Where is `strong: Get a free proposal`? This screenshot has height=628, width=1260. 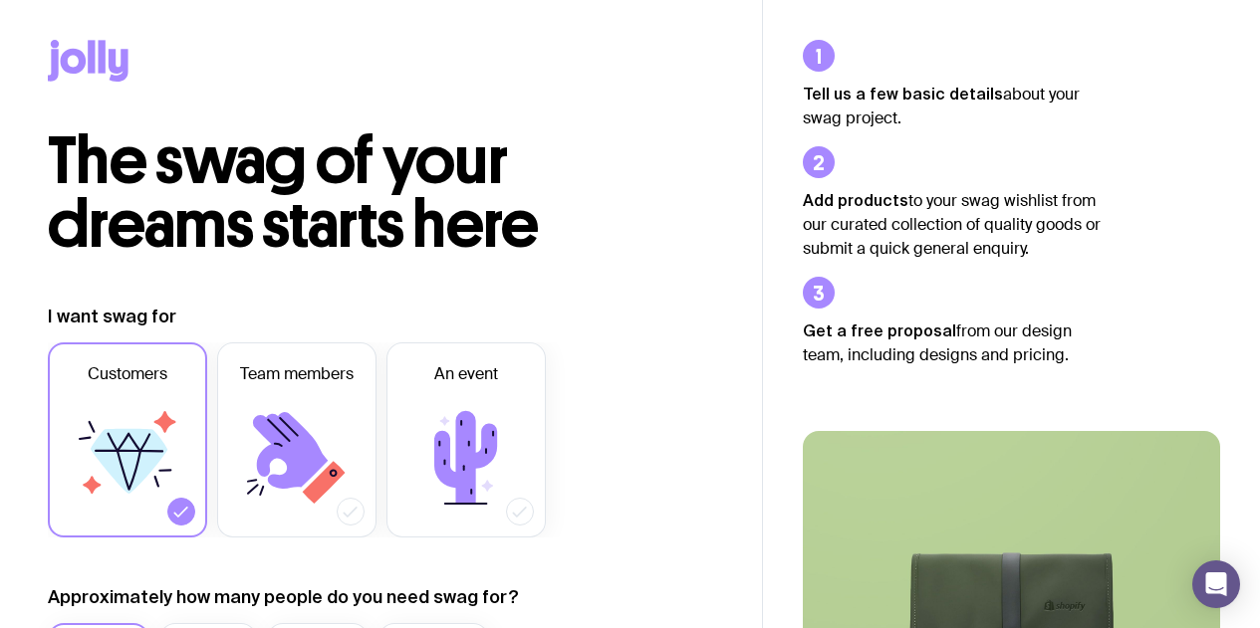 strong: Get a free proposal is located at coordinates (879, 331).